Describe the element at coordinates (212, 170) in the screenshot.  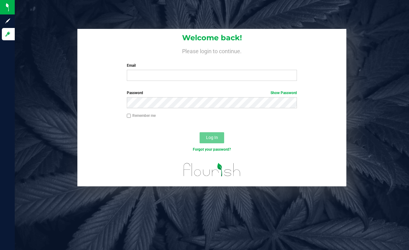
I see `img: flourish_logo.svg` at that location.